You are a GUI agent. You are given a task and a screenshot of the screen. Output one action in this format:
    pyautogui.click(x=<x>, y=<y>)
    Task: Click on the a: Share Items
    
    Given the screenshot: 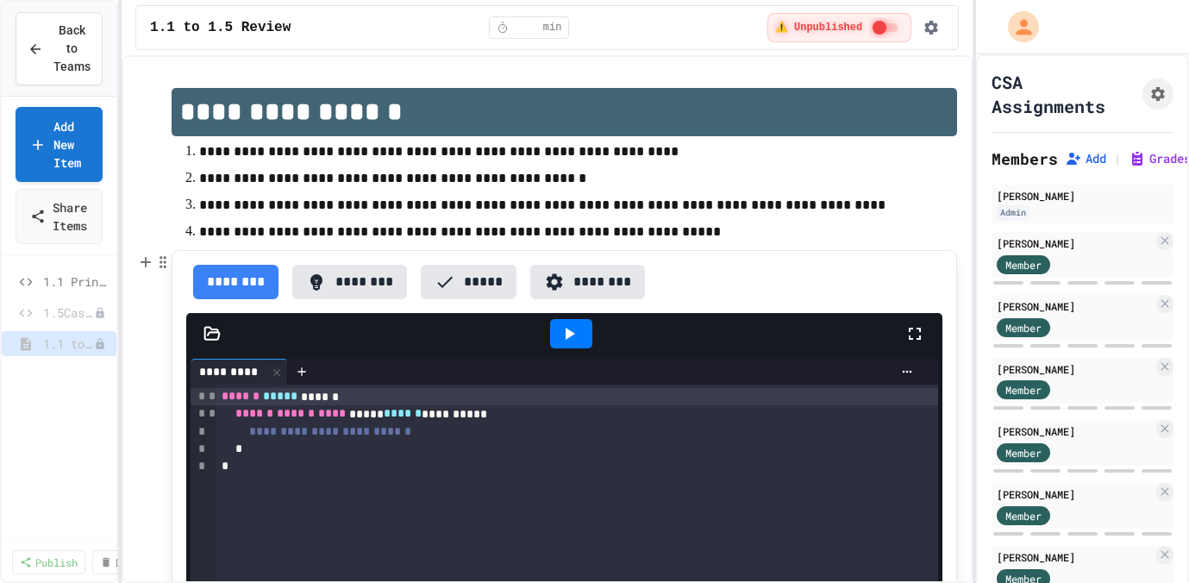 What is the action you would take?
    pyautogui.click(x=59, y=216)
    